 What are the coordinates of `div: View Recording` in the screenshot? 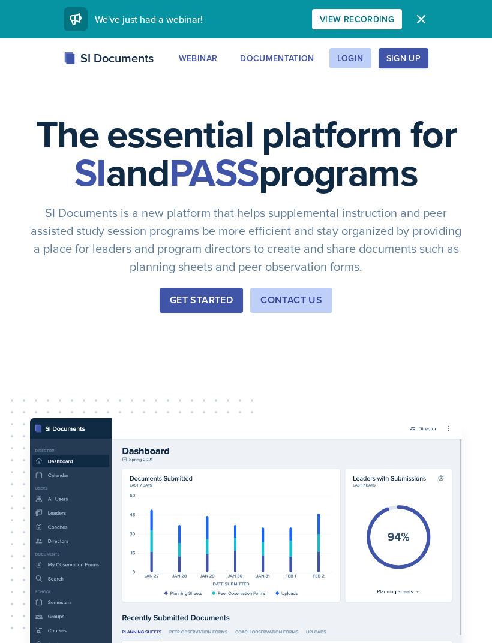 It's located at (357, 19).